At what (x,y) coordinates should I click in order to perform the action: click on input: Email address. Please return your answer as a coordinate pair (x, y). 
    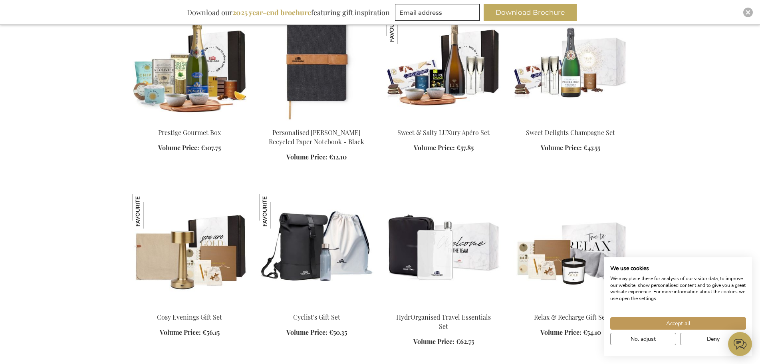
    Looking at the image, I should click on (437, 12).